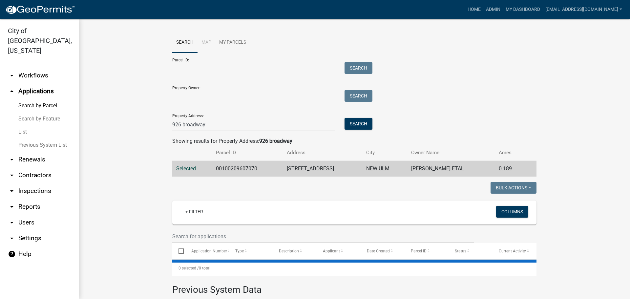 The height and width of the screenshot is (299, 630). What do you see at coordinates (523, 10) in the screenshot?
I see `a: My Dashboard` at bounding box center [523, 10].